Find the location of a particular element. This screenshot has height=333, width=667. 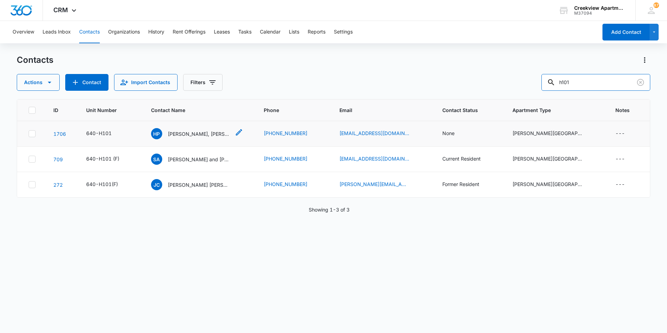

div: 640-H101 (F) is located at coordinates (103, 158).